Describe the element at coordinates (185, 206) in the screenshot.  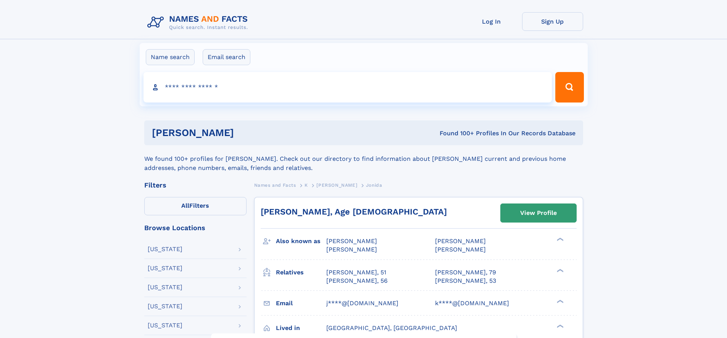
I see `span: All` at that location.